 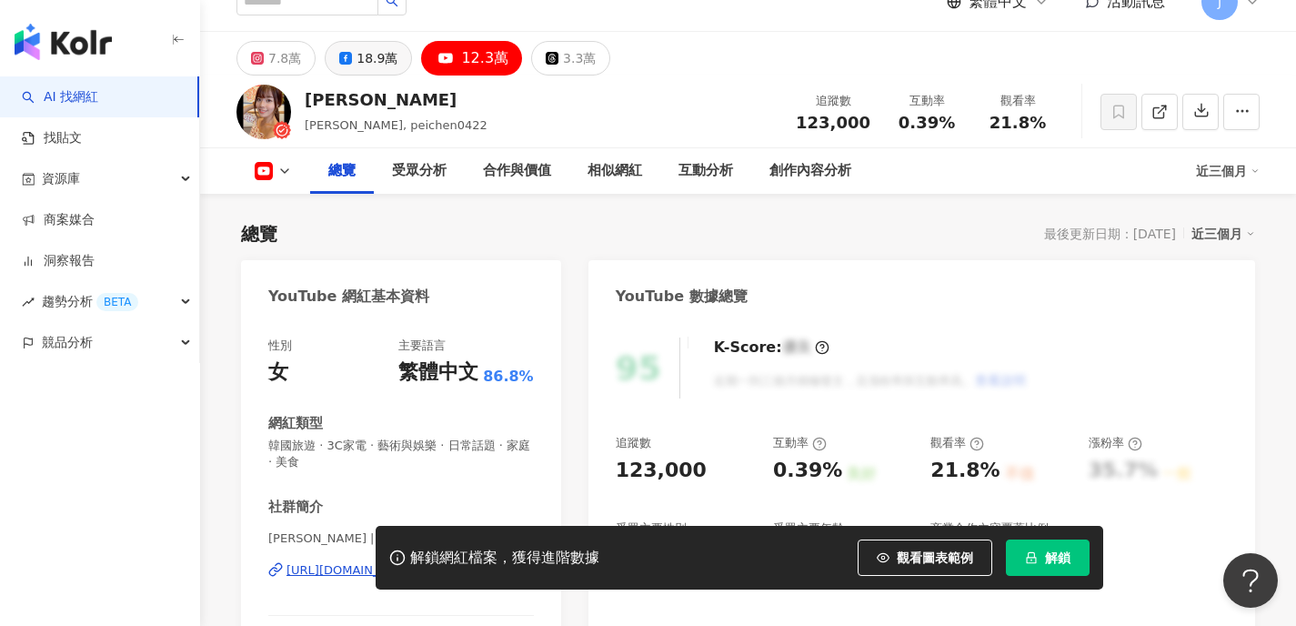 I want to click on div: 18.9萬, so click(x=377, y=58).